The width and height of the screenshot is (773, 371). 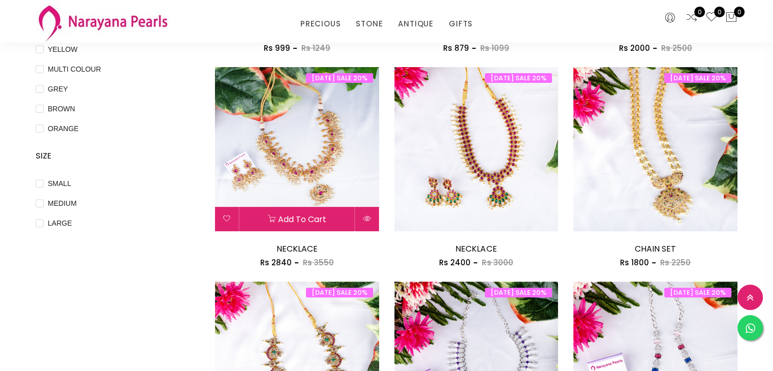 What do you see at coordinates (461, 24) in the screenshot?
I see `a: GIFTS` at bounding box center [461, 24].